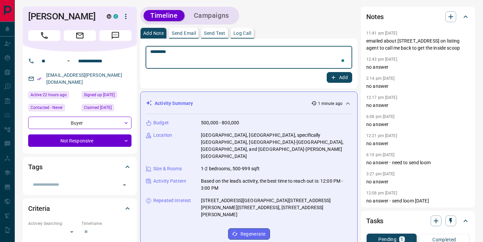 This screenshot has width=483, height=242. Describe the element at coordinates (161, 123) in the screenshot. I see `p: Budget` at that location.